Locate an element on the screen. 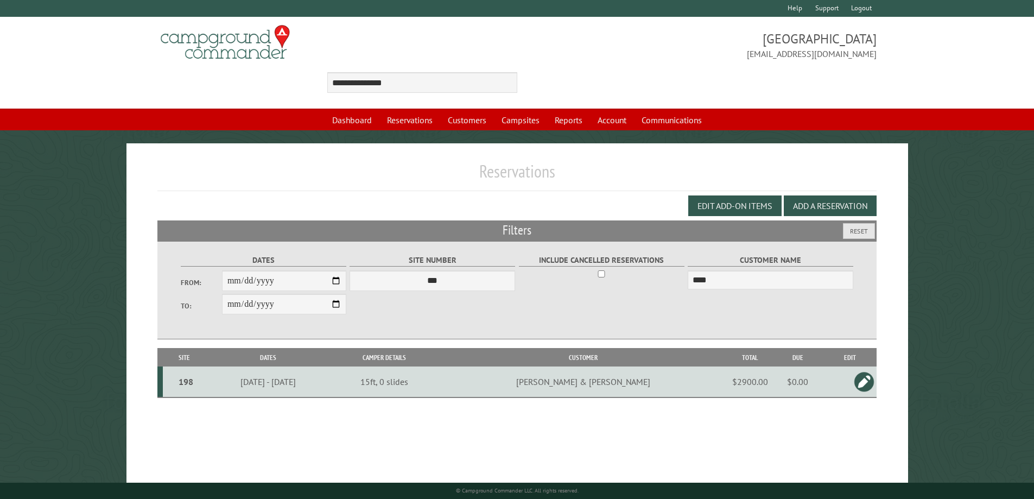 This screenshot has height=499, width=1034. td: $2900.00 is located at coordinates (750, 382).